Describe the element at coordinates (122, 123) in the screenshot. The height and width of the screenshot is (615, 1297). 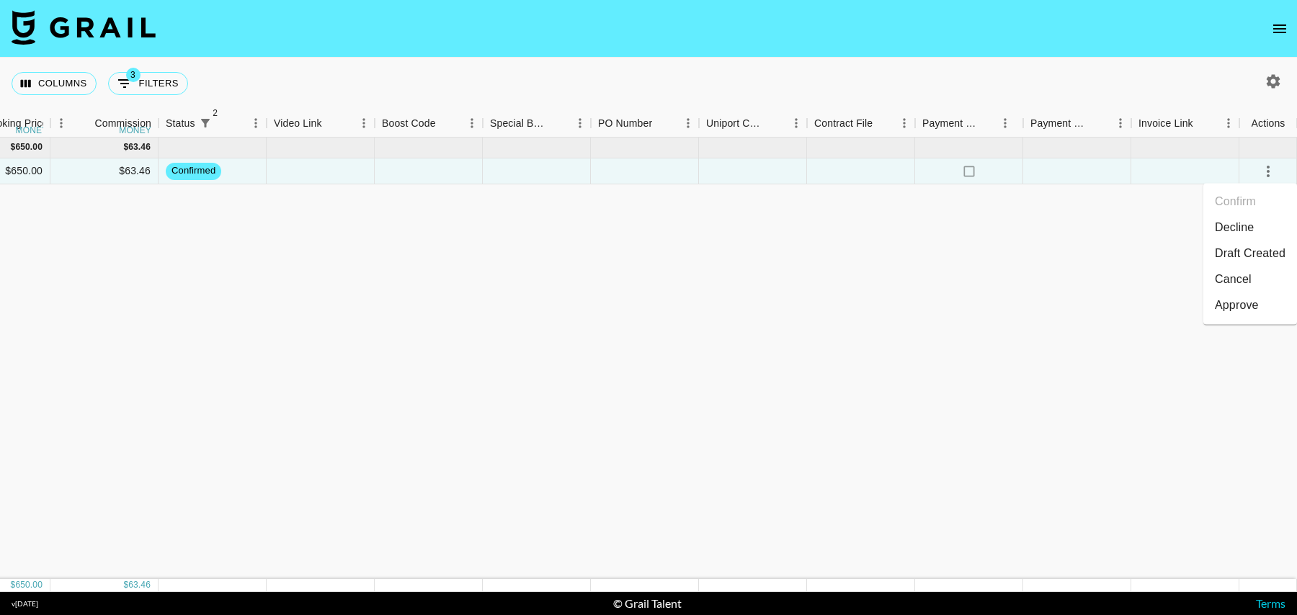
I see `div: Commission` at that location.